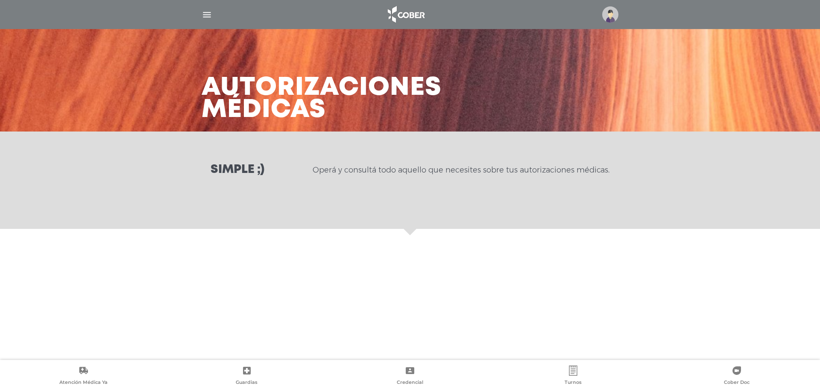 This screenshot has height=389, width=820. What do you see at coordinates (461, 170) in the screenshot?
I see `p: Operá y consultá todo aquello que necesites sobre tus autorizaciones médicas.` at bounding box center [461, 170].